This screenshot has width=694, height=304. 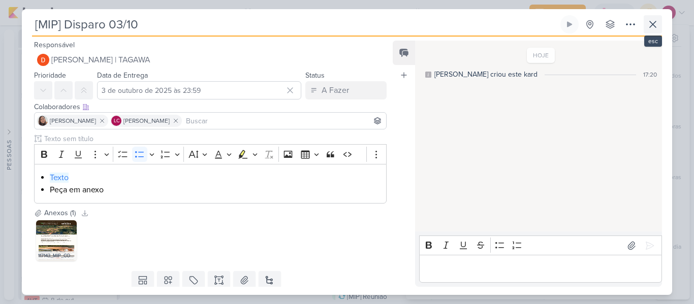 What do you see at coordinates (335, 90) in the screenshot?
I see `div: A Fazer` at bounding box center [335, 90].